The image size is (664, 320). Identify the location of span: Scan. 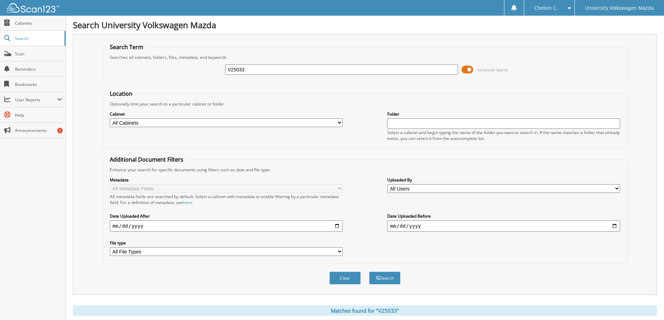
(38, 54).